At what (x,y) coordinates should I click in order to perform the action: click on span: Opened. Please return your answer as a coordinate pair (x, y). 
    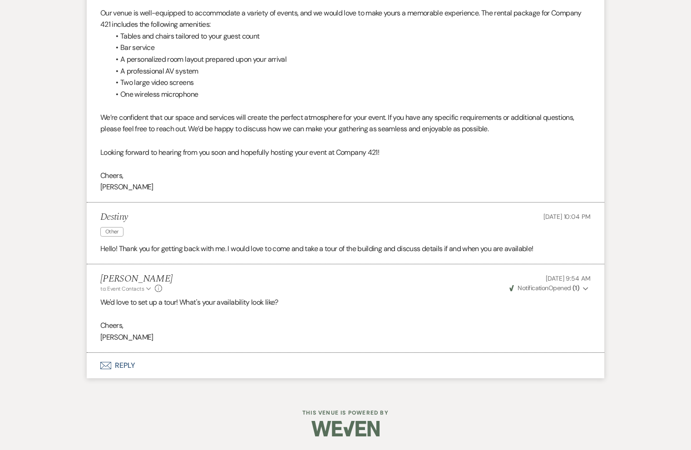
    Looking at the image, I should click on (545, 288).